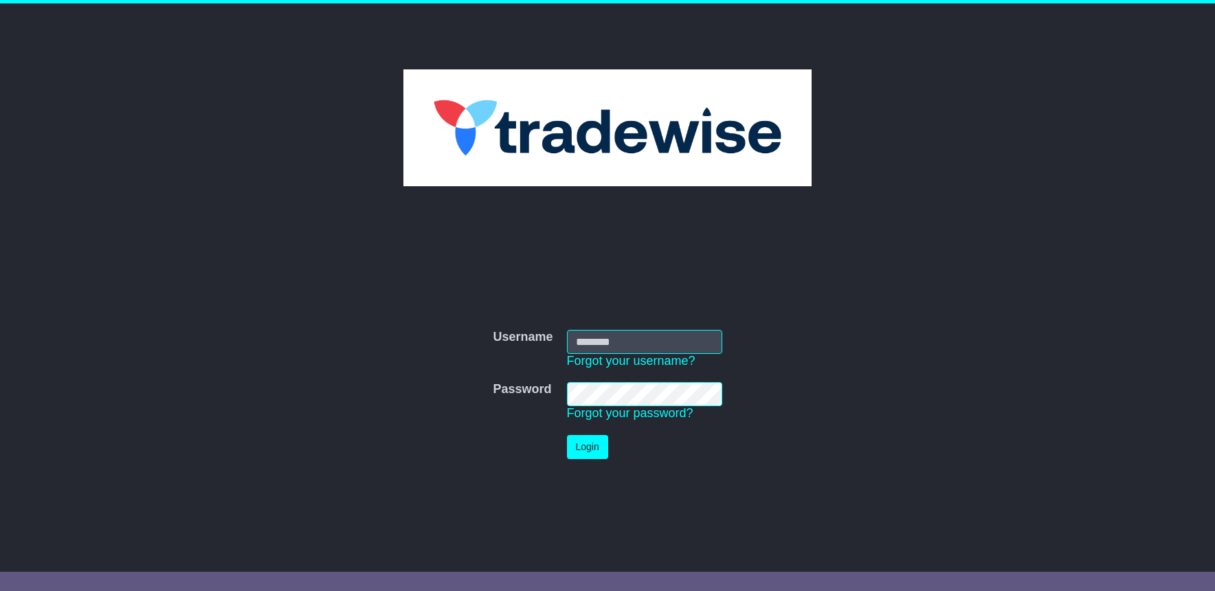 The width and height of the screenshot is (1215, 591). I want to click on button: Login, so click(588, 447).